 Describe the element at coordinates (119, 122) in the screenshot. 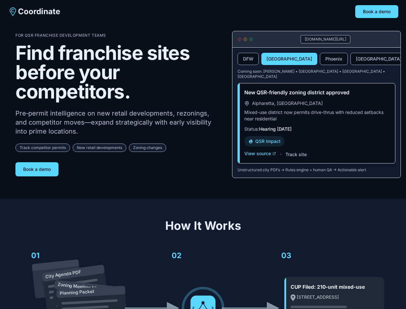

I see `p: Pre‑permit intelligence on new retail developments, rezonings, and competitor moves—expand strate...` at that location.